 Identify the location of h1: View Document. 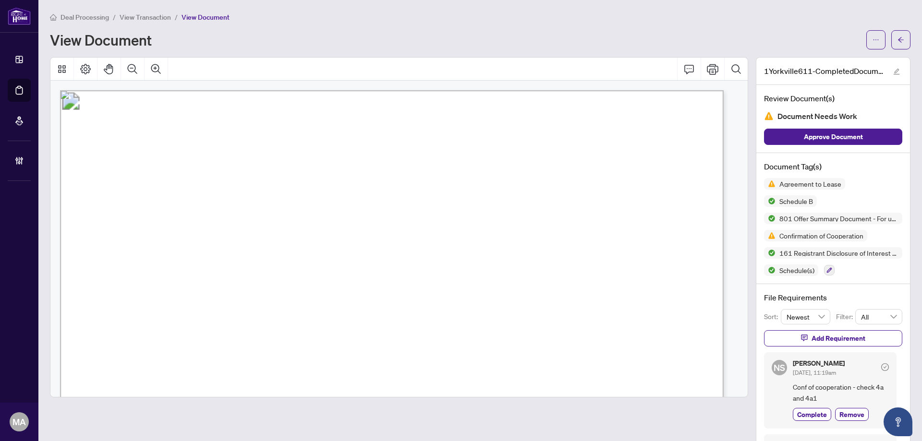
(101, 40).